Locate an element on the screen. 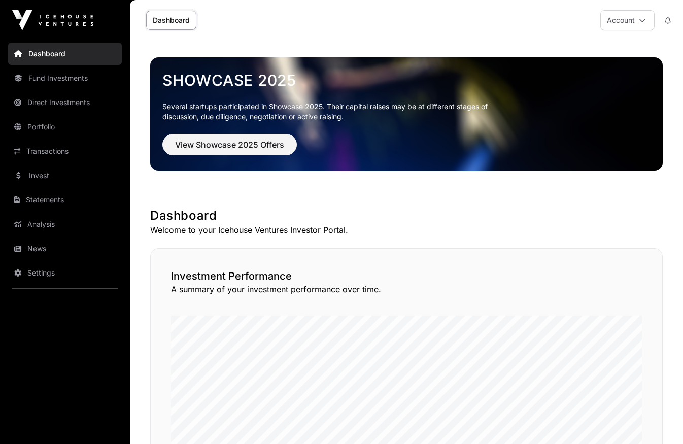  a: Portfolio is located at coordinates (65, 127).